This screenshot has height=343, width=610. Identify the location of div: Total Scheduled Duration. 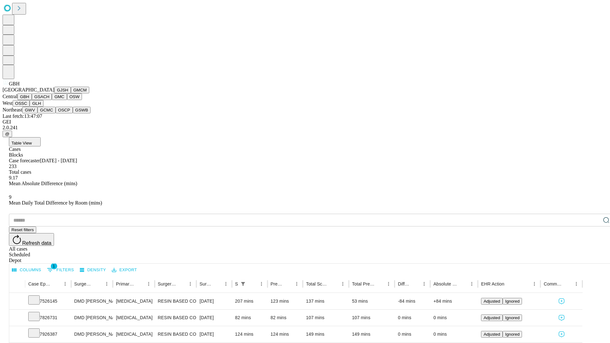
(317, 284).